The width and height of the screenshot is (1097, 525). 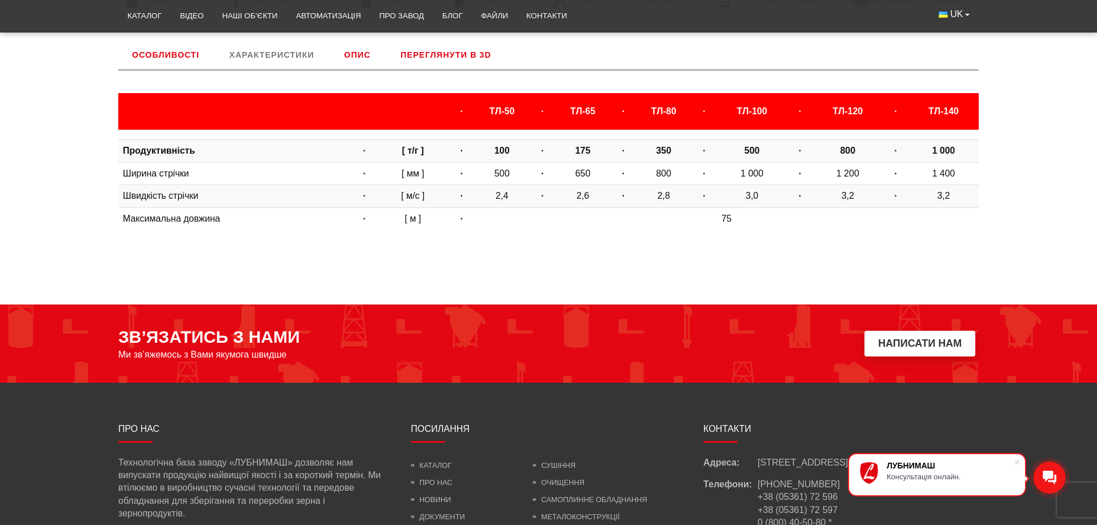 I want to click on img: Українська, so click(x=944, y=14).